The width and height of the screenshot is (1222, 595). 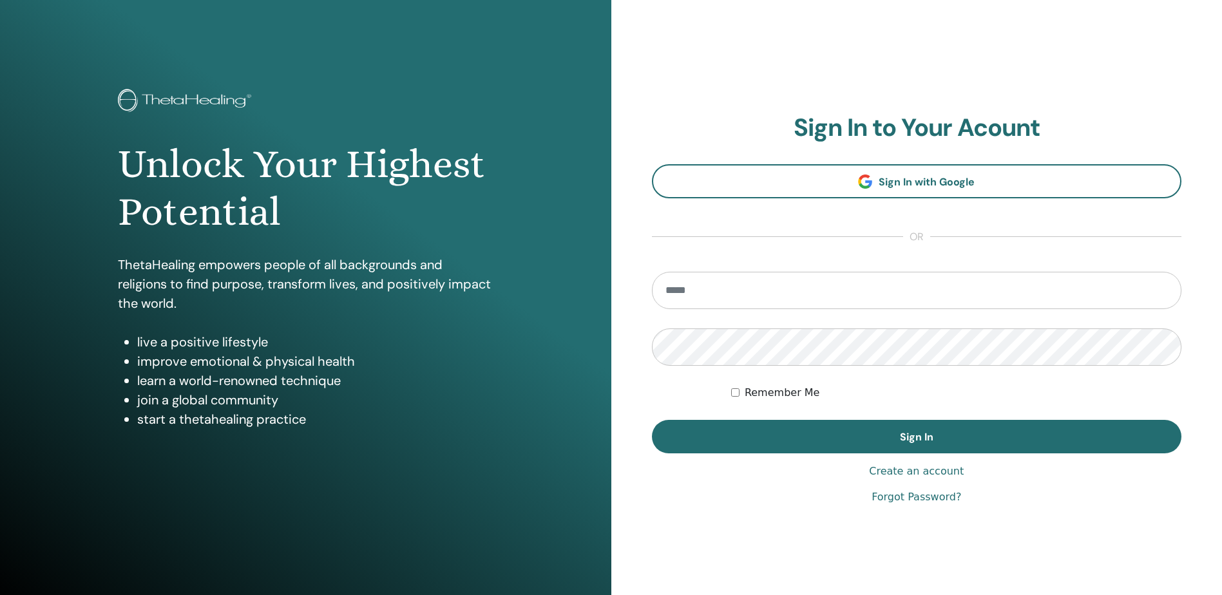 I want to click on li: live a positive lifestyle, so click(x=315, y=342).